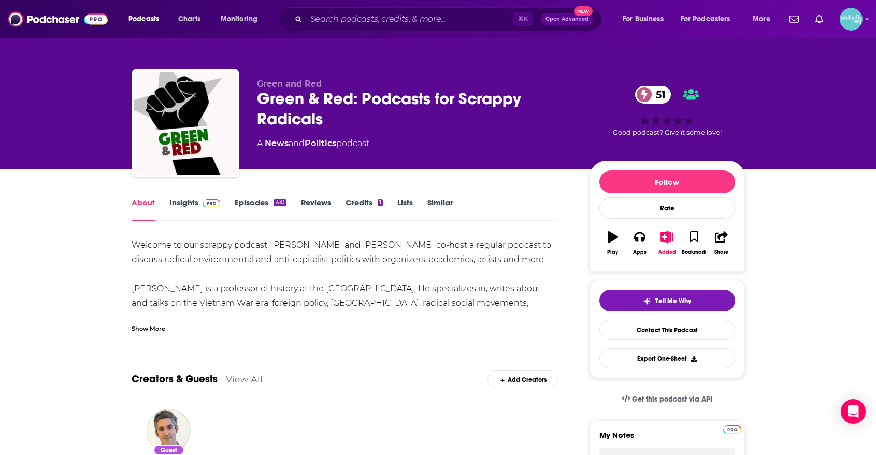  Describe the element at coordinates (667, 208) in the screenshot. I see `div: Rate` at that location.